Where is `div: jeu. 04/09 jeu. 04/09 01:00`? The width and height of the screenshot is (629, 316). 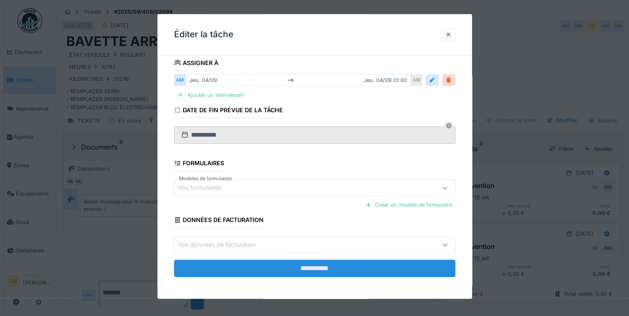 div: jeu. 04/09 jeu. 04/09 01:00 is located at coordinates (298, 80).